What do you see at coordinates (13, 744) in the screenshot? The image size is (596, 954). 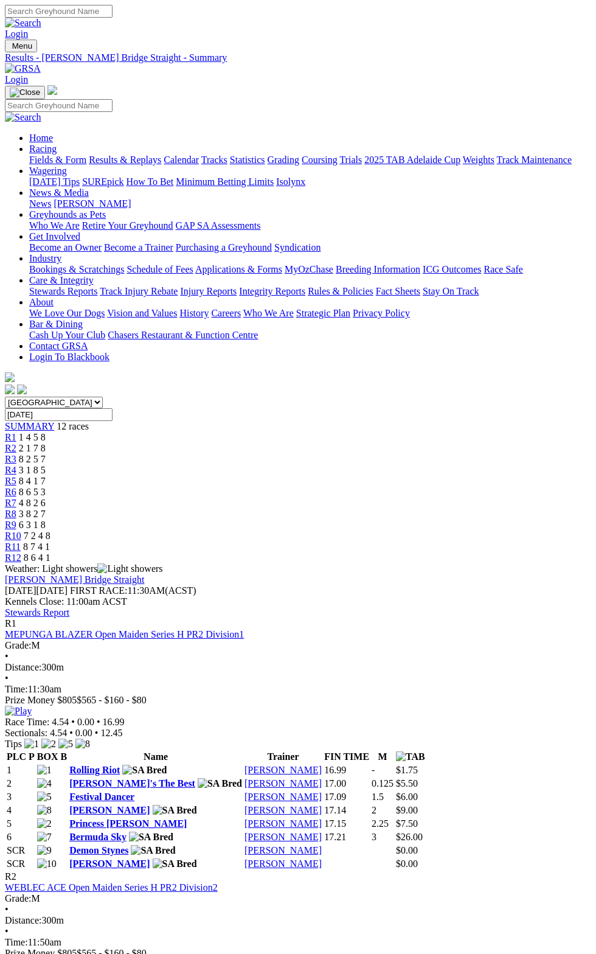 I see `span: Tips` at bounding box center [13, 744].